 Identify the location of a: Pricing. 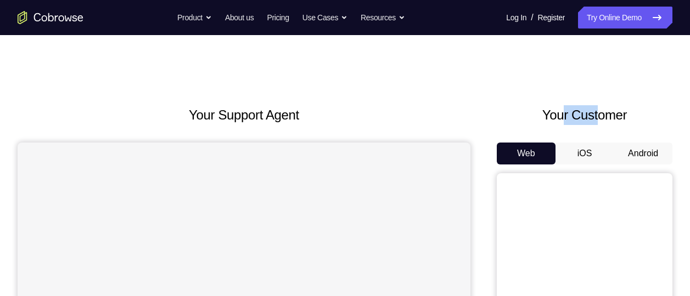
(278, 18).